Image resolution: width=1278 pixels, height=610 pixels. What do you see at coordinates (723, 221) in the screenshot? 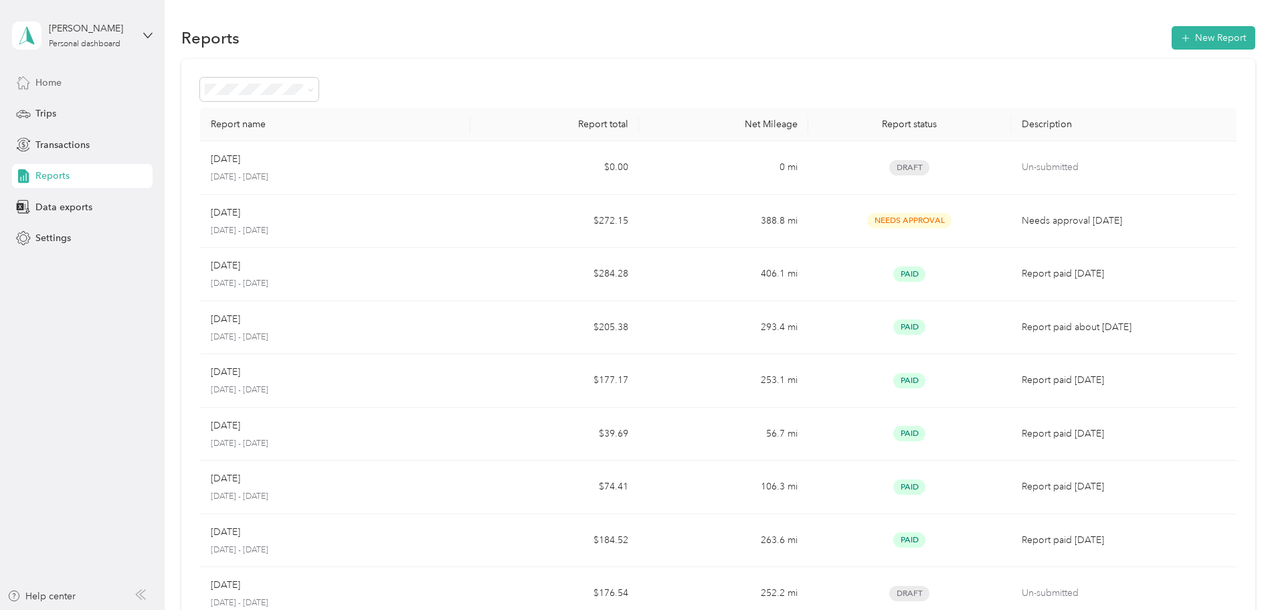
I see `td: 388.8 mi` at bounding box center [723, 221].